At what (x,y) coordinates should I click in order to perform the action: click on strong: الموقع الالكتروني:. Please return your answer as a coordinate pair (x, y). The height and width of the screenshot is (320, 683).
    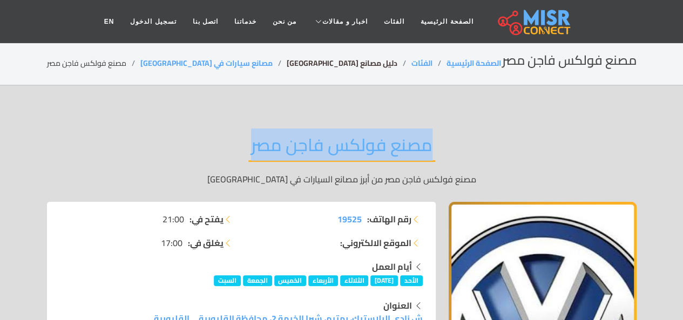
    Looking at the image, I should click on (376, 243).